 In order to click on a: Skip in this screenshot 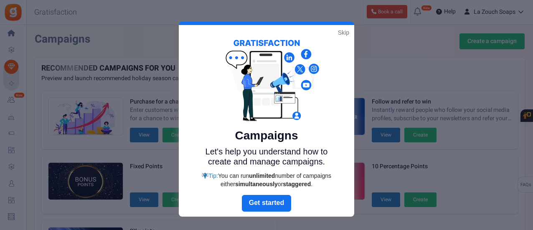, I will do `click(343, 33)`.